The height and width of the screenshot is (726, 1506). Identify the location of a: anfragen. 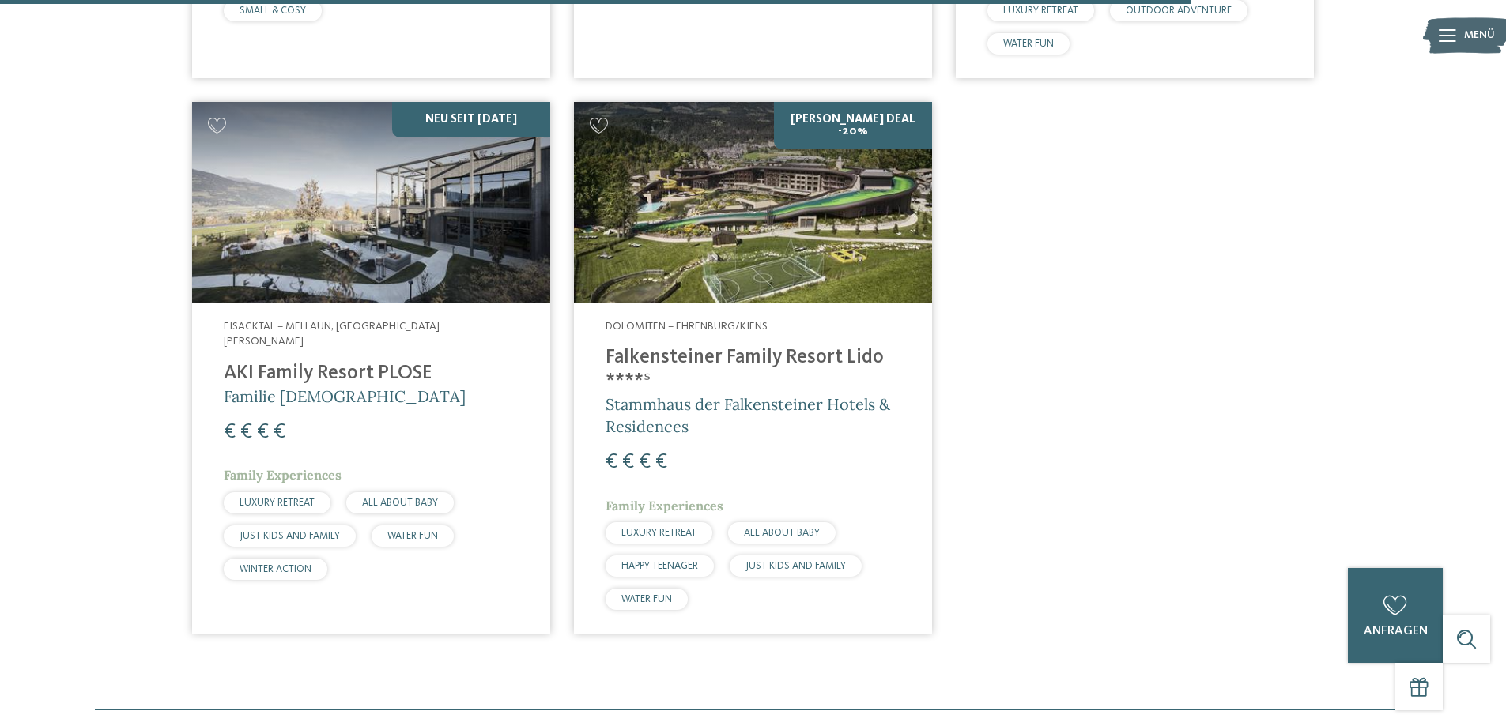
(1395, 616).